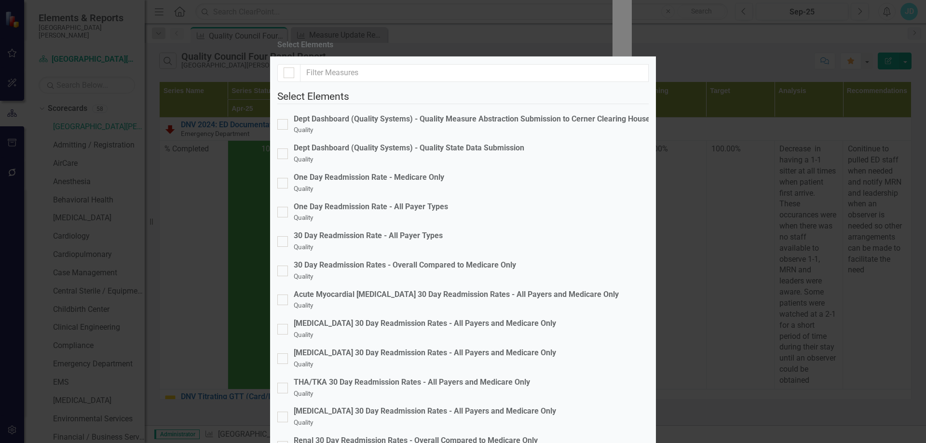  What do you see at coordinates (472, 119) in the screenshot?
I see `div: Dept Dashboard (Quality Systems) - Quality Measure Abstraction Submission to Cerner Clearing House` at bounding box center [472, 119].